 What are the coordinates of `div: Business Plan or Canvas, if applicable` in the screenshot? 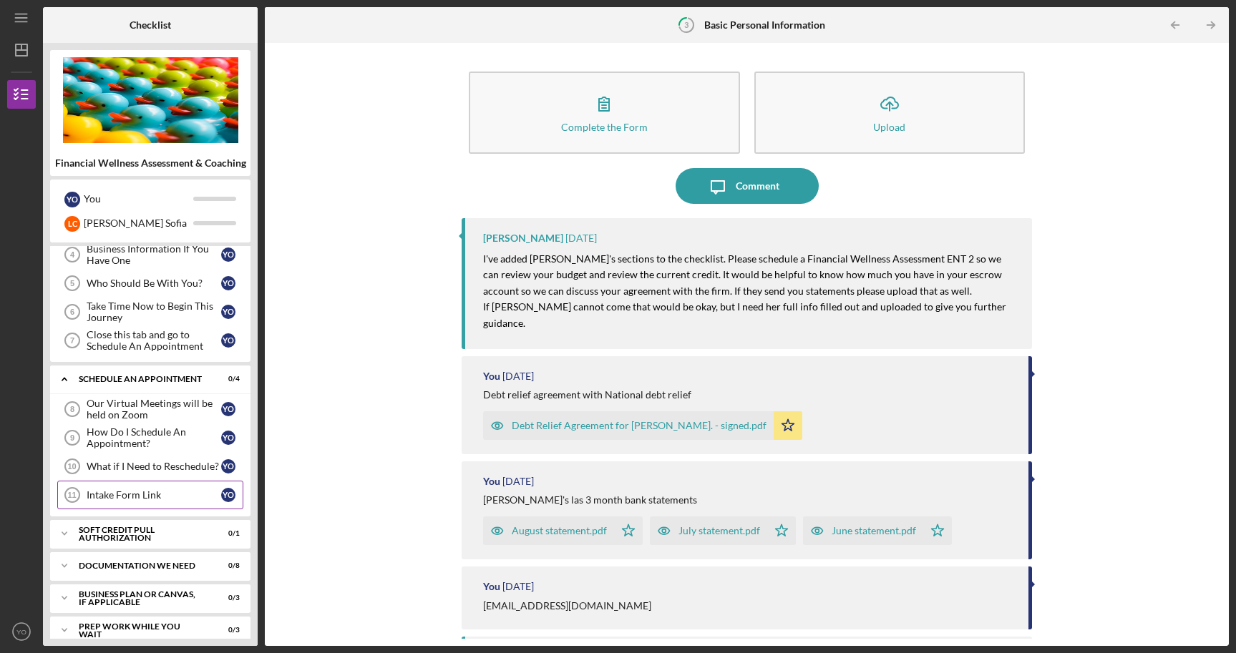 It's located at (141, 598).